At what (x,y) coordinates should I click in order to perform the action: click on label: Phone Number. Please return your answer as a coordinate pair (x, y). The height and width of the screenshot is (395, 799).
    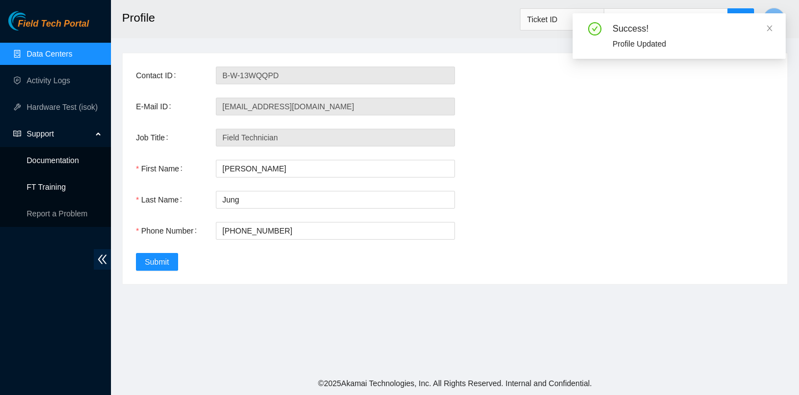
    Looking at the image, I should click on (169, 231).